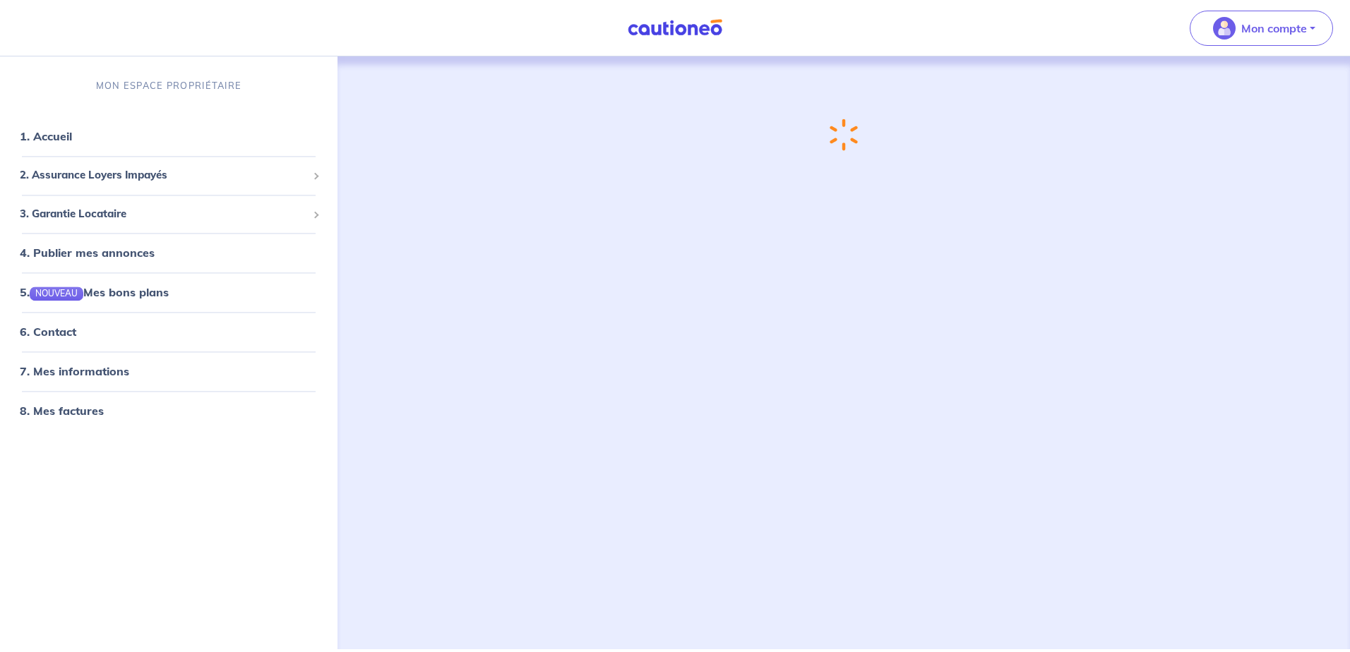  Describe the element at coordinates (1274, 28) in the screenshot. I see `p: Mon compte` at that location.